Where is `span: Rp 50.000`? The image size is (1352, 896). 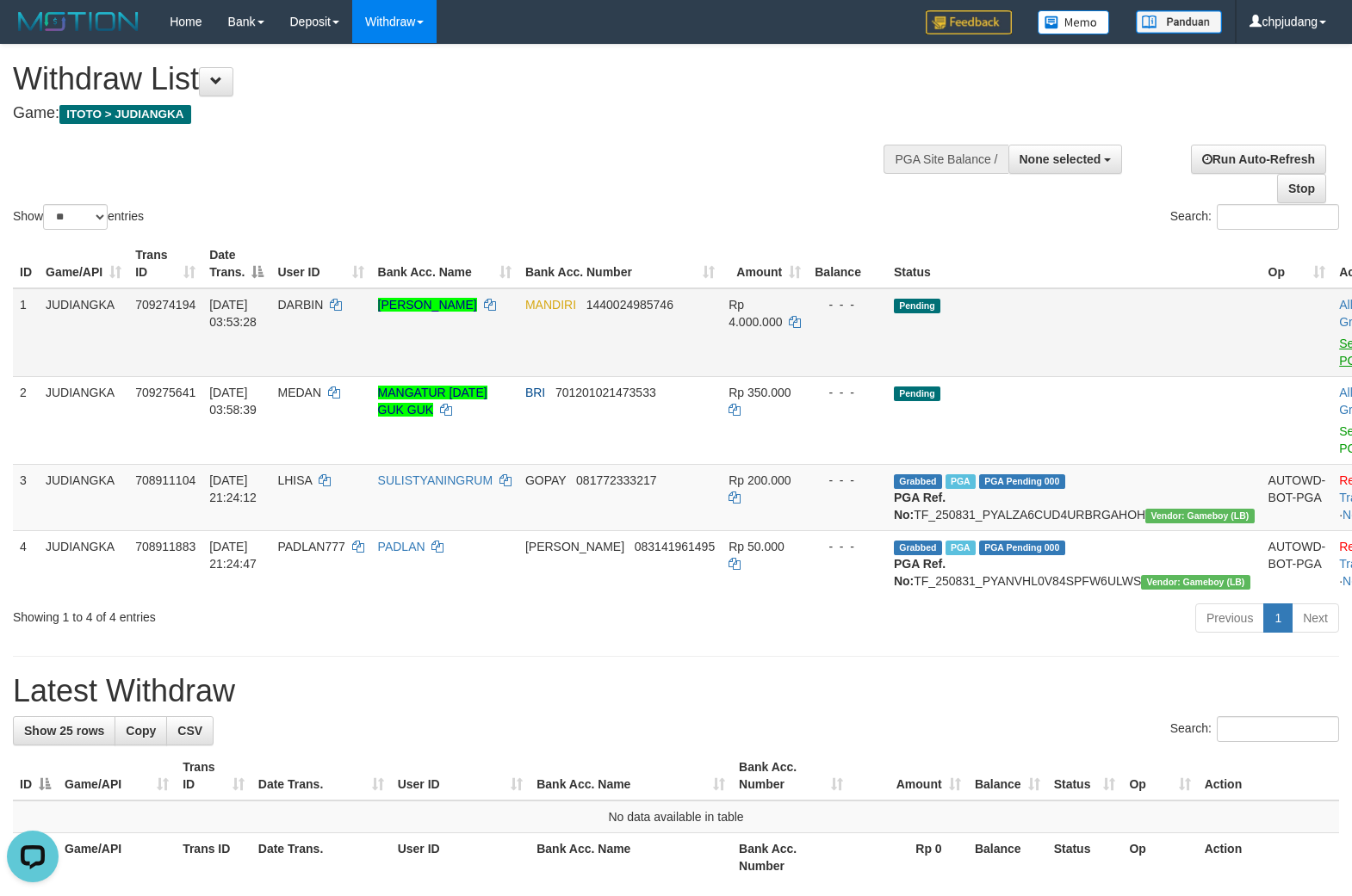 span: Rp 50.000 is located at coordinates (756, 547).